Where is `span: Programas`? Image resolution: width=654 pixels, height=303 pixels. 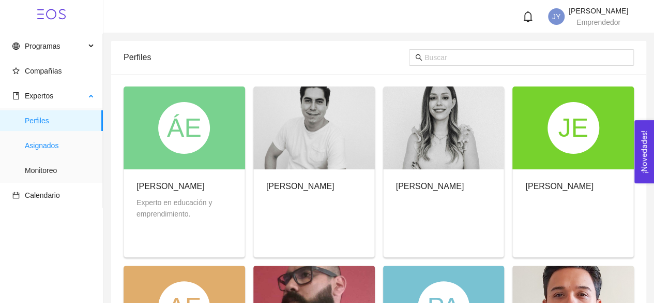 span: Programas is located at coordinates (42, 46).